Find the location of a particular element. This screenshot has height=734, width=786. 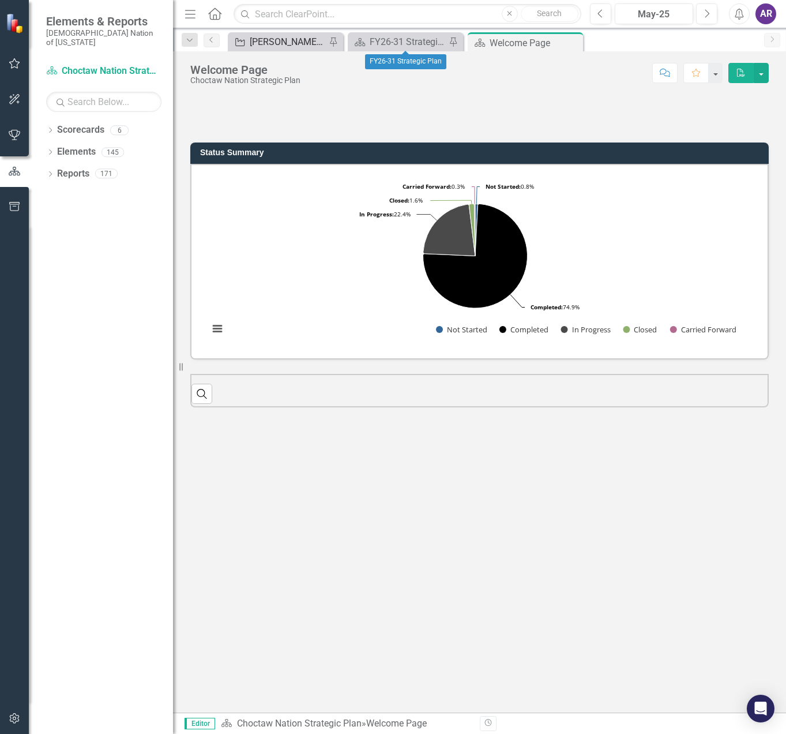

input: Search ClearPoint... is located at coordinates (407, 14).